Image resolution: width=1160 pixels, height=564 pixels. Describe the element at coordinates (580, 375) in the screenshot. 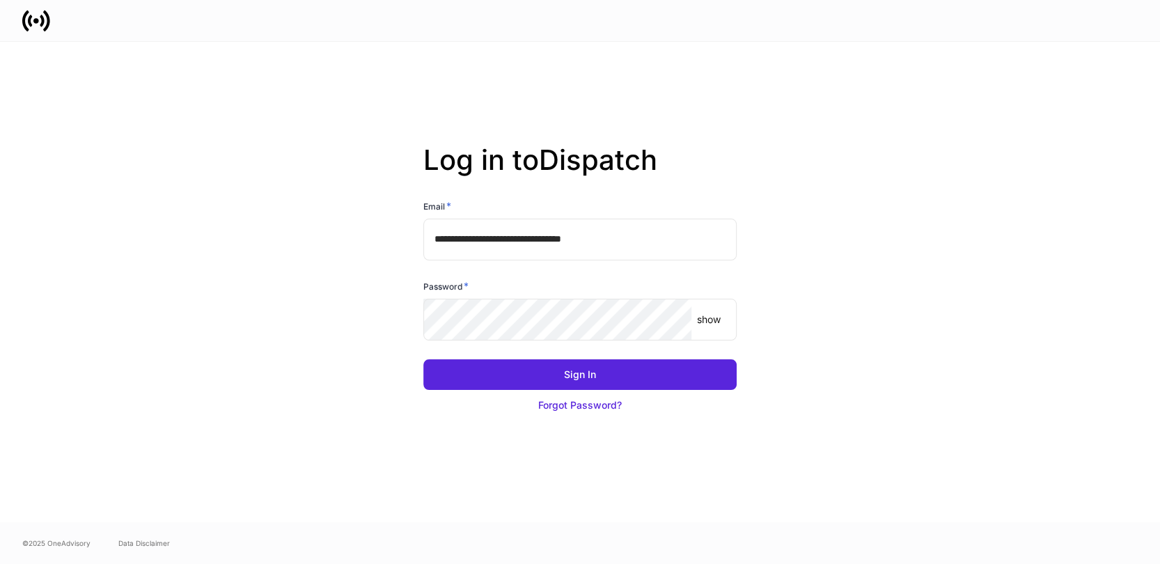

I see `button: Sign In` at that location.